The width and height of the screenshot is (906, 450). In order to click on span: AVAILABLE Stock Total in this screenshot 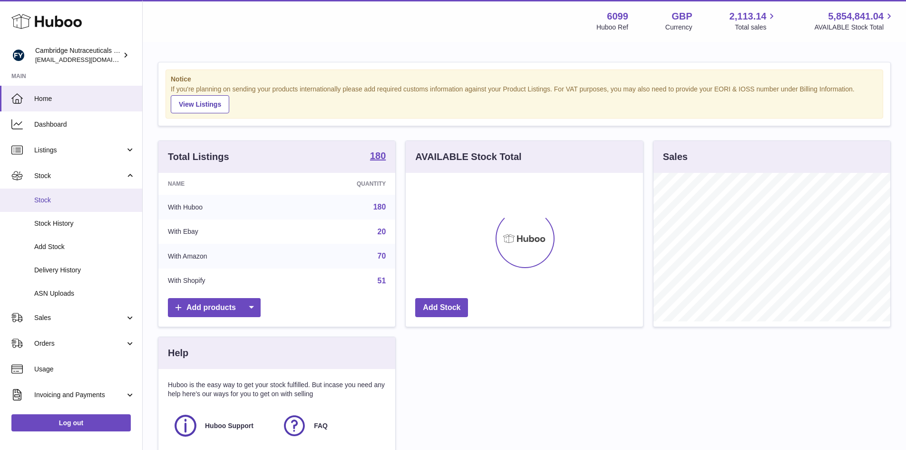, I will do `click(855, 27)`.